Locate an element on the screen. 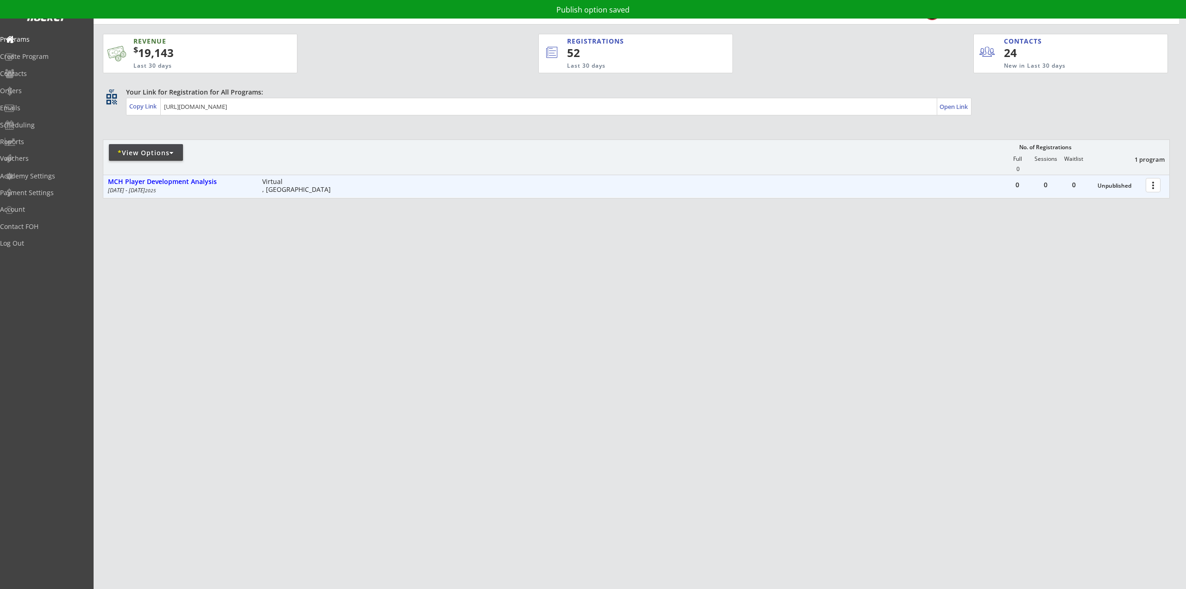 The height and width of the screenshot is (589, 1186). div: qr is located at coordinates (111, 90).